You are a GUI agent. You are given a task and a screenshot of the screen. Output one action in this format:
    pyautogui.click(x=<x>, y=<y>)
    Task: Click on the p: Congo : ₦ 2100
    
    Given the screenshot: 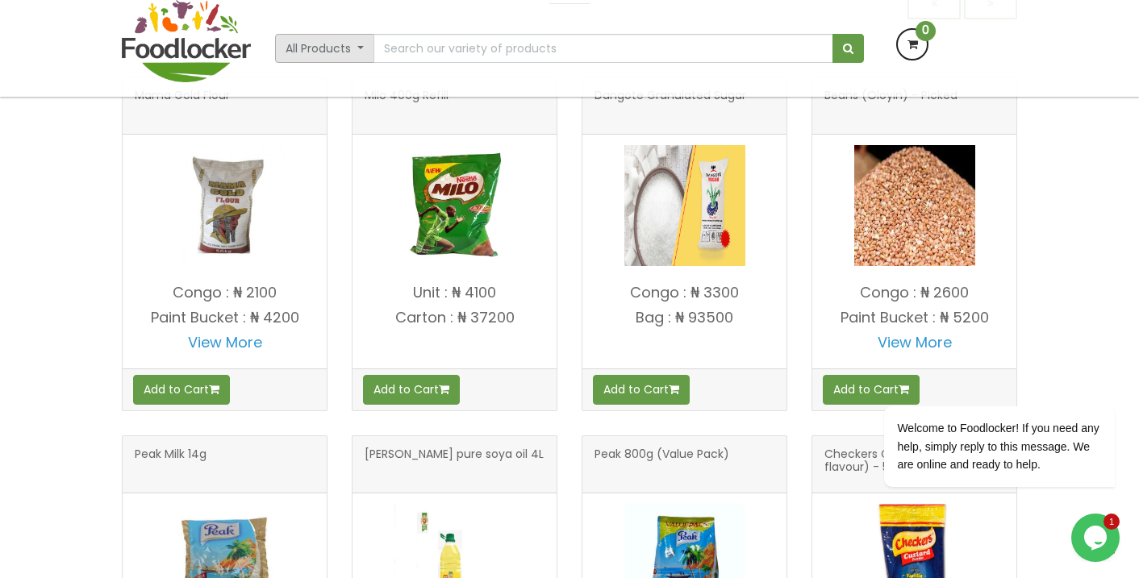 What is the action you would take?
    pyautogui.click(x=224, y=293)
    